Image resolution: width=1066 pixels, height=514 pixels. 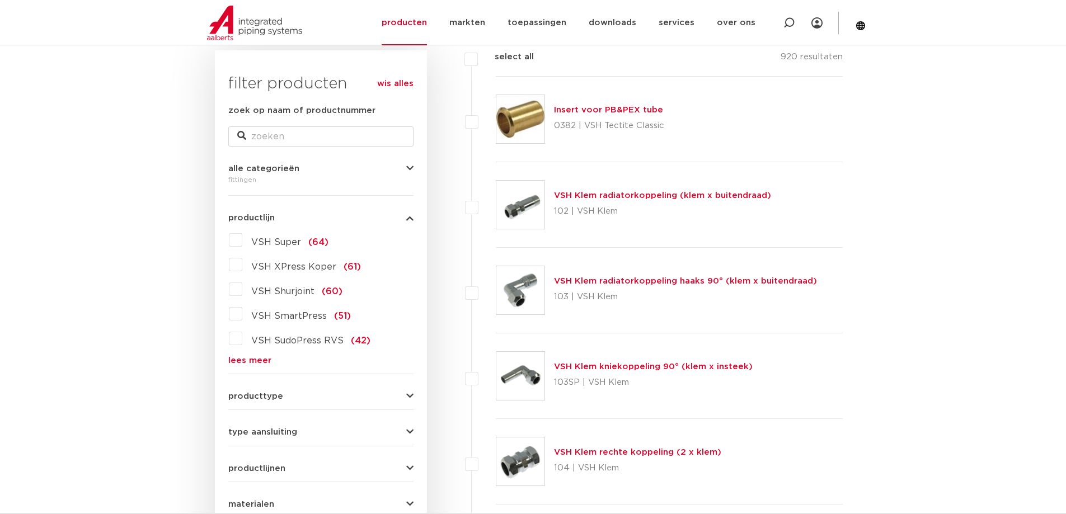 What do you see at coordinates (332, 292) in the screenshot?
I see `span: (60)` at bounding box center [332, 292].